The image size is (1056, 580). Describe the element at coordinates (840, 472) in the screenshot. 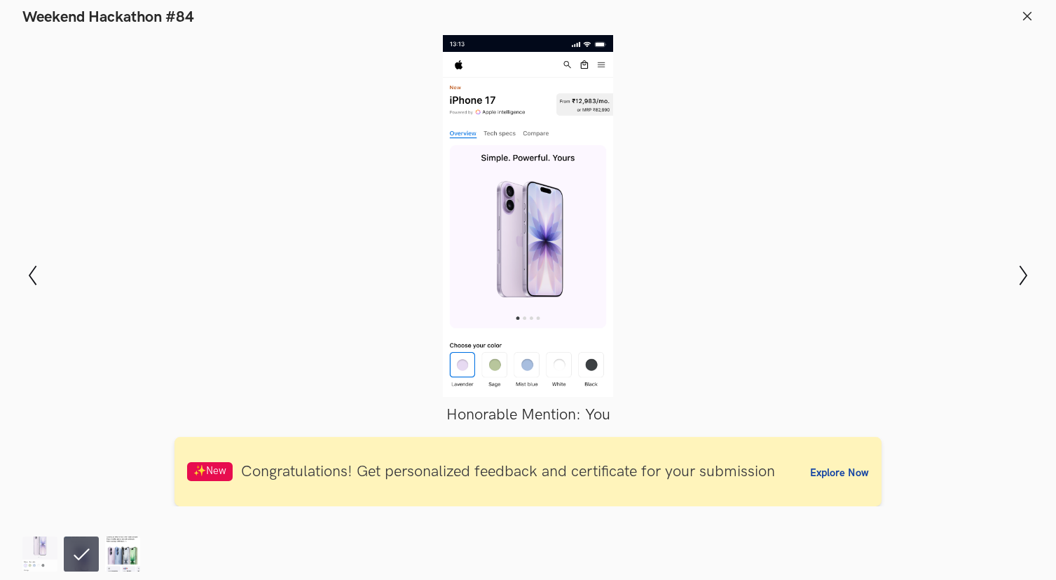

I see `span: Explore Now` at that location.